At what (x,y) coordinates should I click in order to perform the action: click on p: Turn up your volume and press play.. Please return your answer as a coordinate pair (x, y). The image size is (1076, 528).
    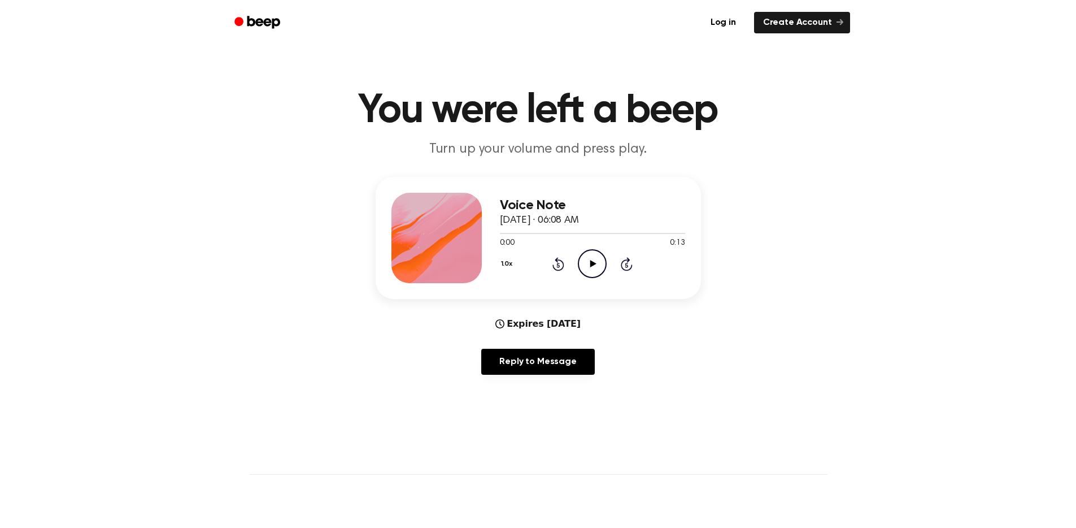
    Looking at the image, I should click on (538, 149).